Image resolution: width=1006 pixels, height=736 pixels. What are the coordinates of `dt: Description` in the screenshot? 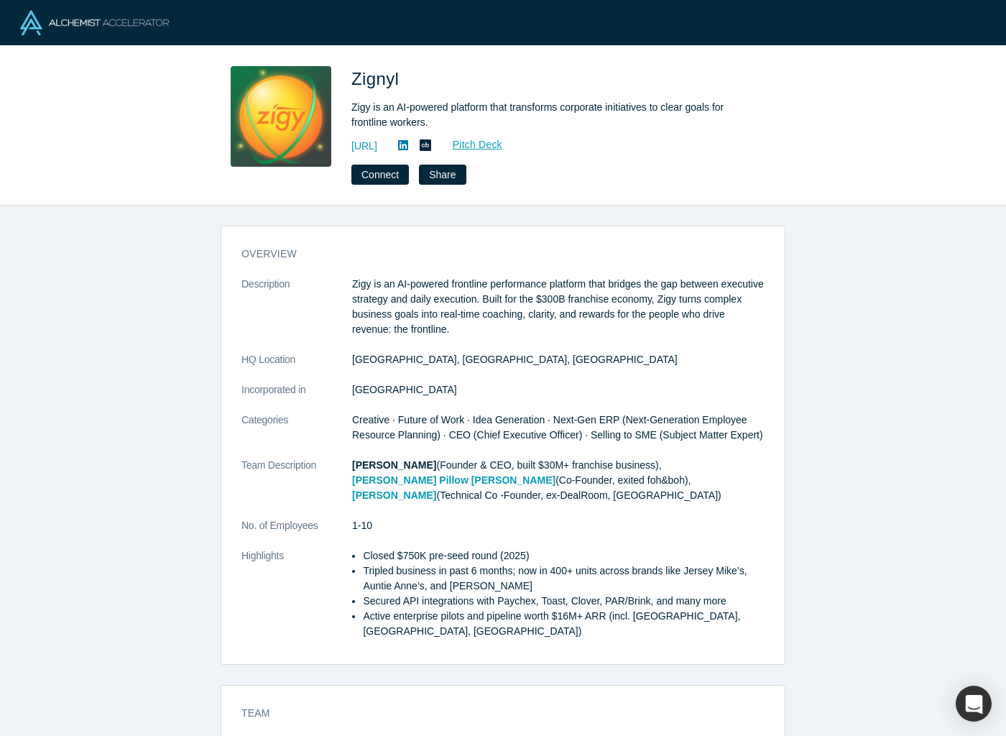 It's located at (297, 314).